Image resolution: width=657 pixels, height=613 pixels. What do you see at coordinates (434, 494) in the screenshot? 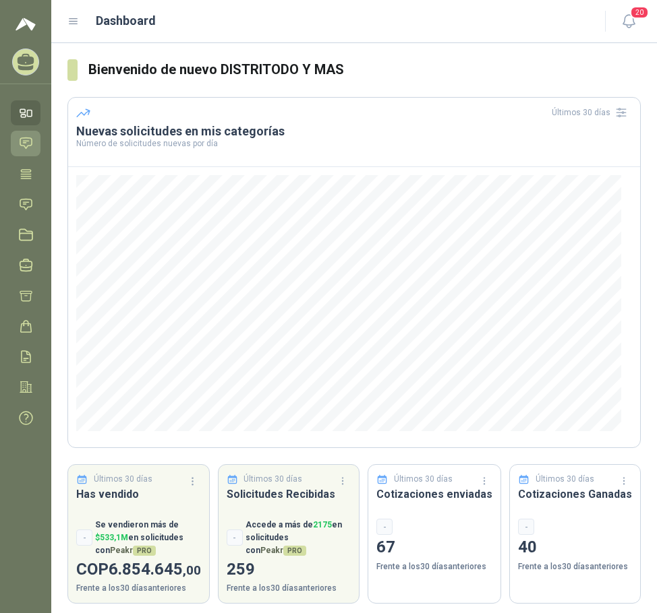
I see `h3: Cotizaciones enviadas` at bounding box center [434, 494].